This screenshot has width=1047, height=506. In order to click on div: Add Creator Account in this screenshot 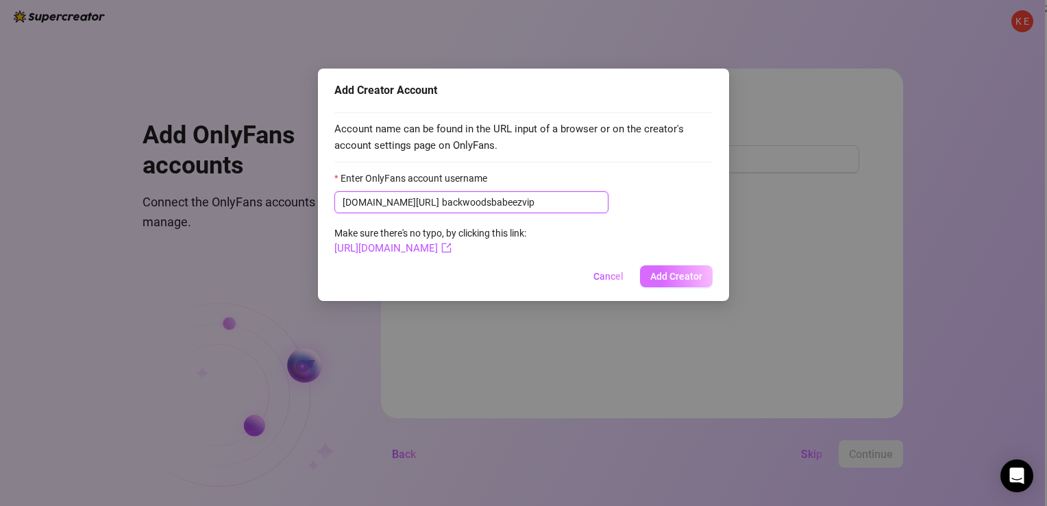, I will do `click(523, 90)`.